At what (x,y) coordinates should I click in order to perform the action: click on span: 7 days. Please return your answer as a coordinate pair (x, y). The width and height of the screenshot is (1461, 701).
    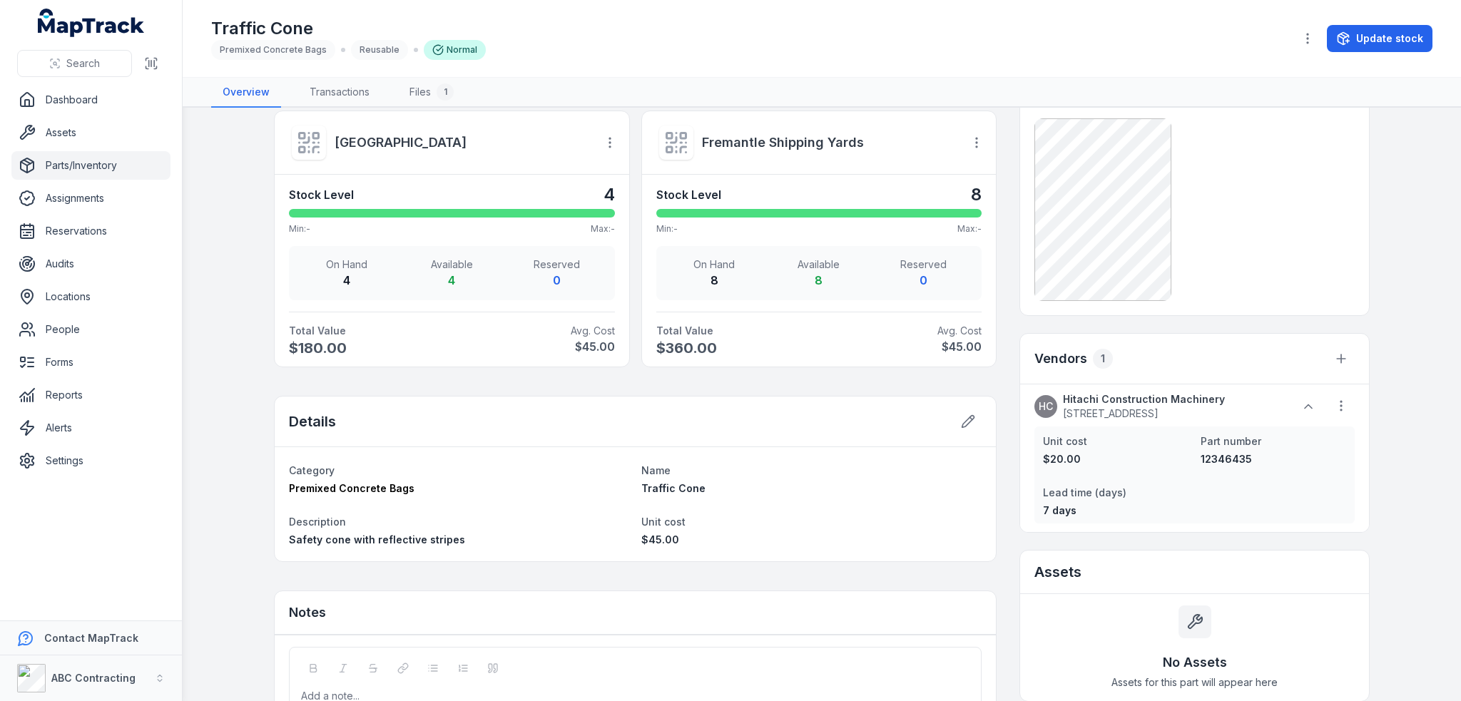
    Looking at the image, I should click on (1059, 510).